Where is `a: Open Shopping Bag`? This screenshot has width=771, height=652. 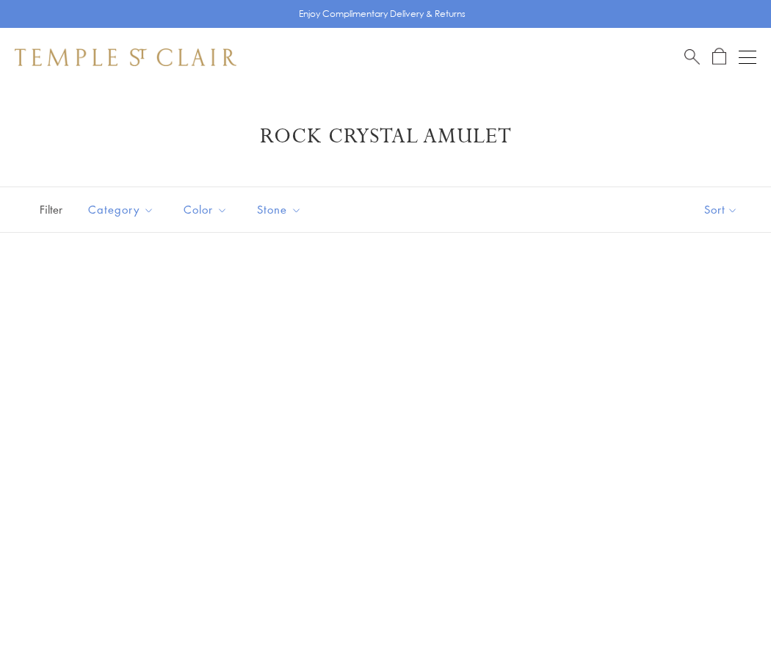 a: Open Shopping Bag is located at coordinates (719, 57).